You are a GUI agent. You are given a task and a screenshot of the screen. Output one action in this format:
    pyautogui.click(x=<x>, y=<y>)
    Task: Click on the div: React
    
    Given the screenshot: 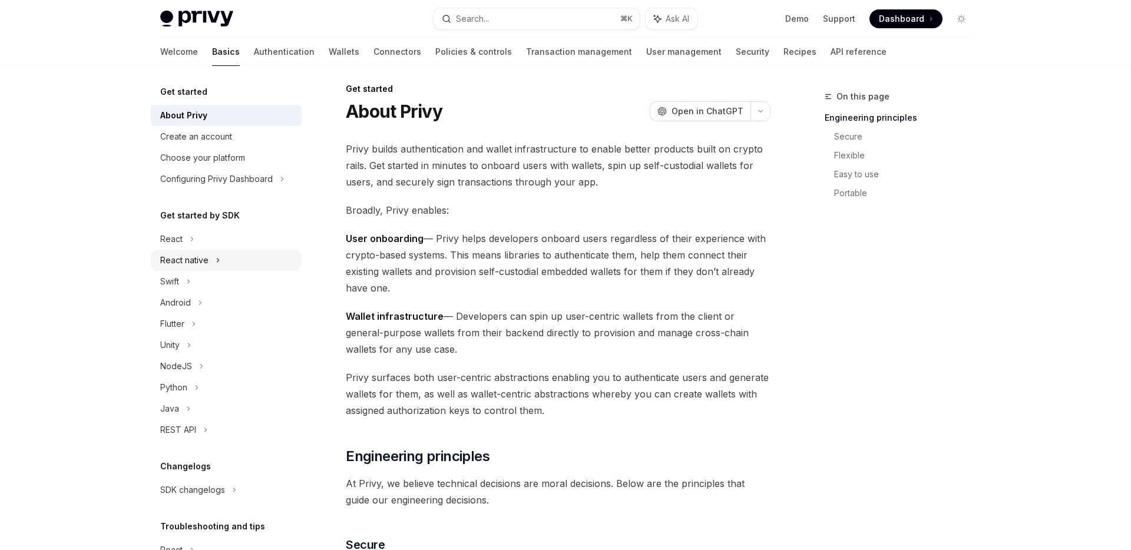 What is the action you would take?
    pyautogui.click(x=171, y=239)
    